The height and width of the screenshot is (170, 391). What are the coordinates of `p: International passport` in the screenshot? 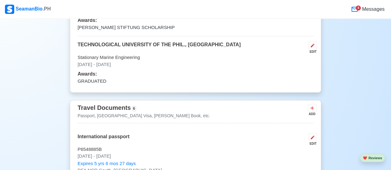 It's located at (104, 140).